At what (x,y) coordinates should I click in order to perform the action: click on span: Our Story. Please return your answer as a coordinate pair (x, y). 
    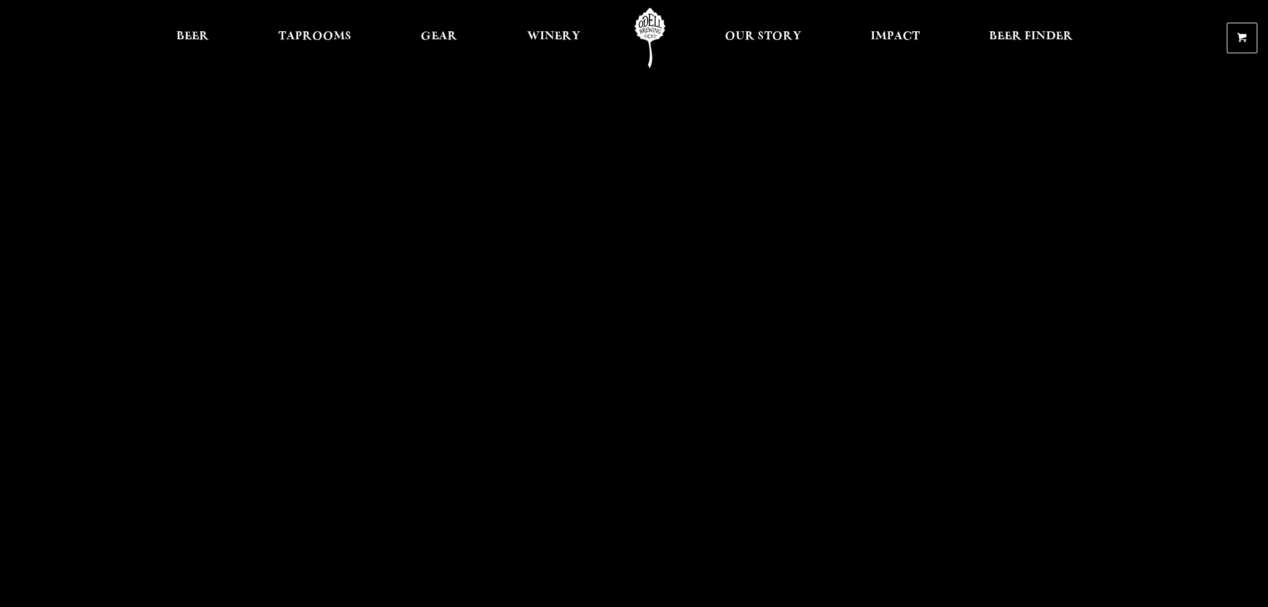
    Looking at the image, I should click on (763, 37).